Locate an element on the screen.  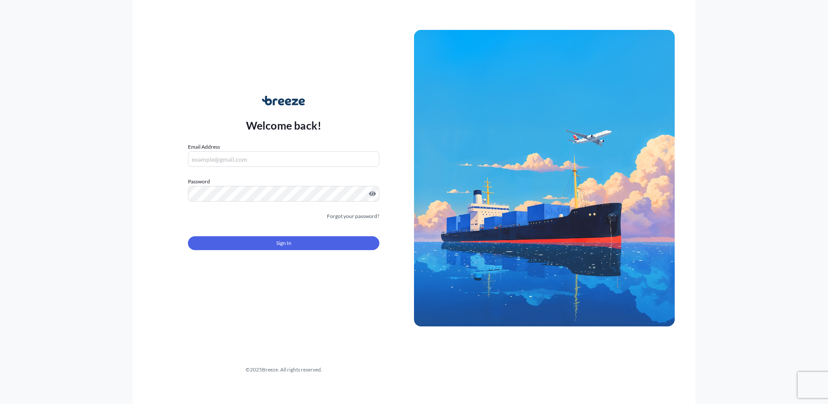
label: Email Address is located at coordinates (204, 147).